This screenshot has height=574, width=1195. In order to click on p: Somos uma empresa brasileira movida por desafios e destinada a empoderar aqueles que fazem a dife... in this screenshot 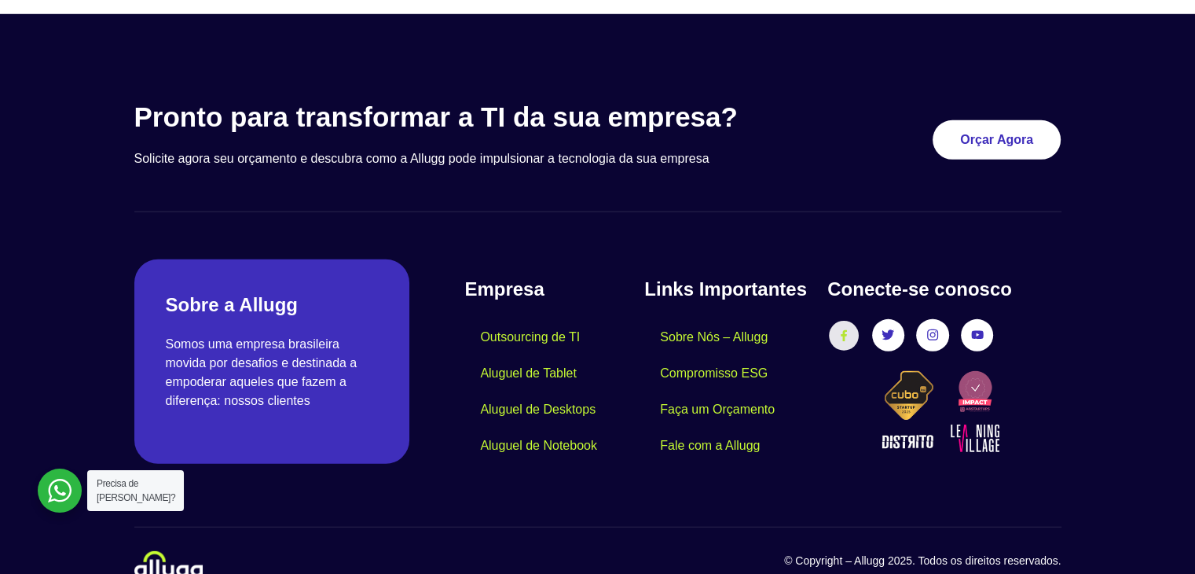, I will do `click(272, 372)`.